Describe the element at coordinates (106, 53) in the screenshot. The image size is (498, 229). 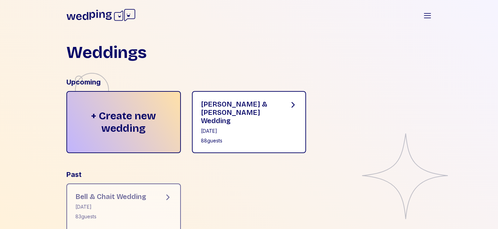
I see `h1: Weddings` at that location.